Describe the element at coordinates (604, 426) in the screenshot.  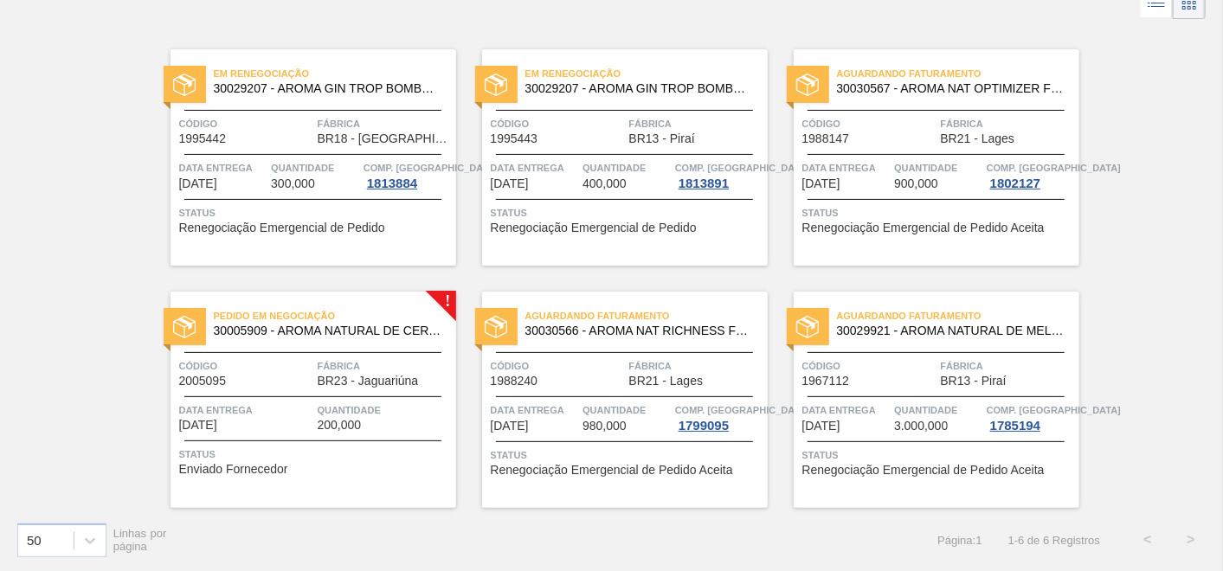
I see `span: 980,000` at that location.